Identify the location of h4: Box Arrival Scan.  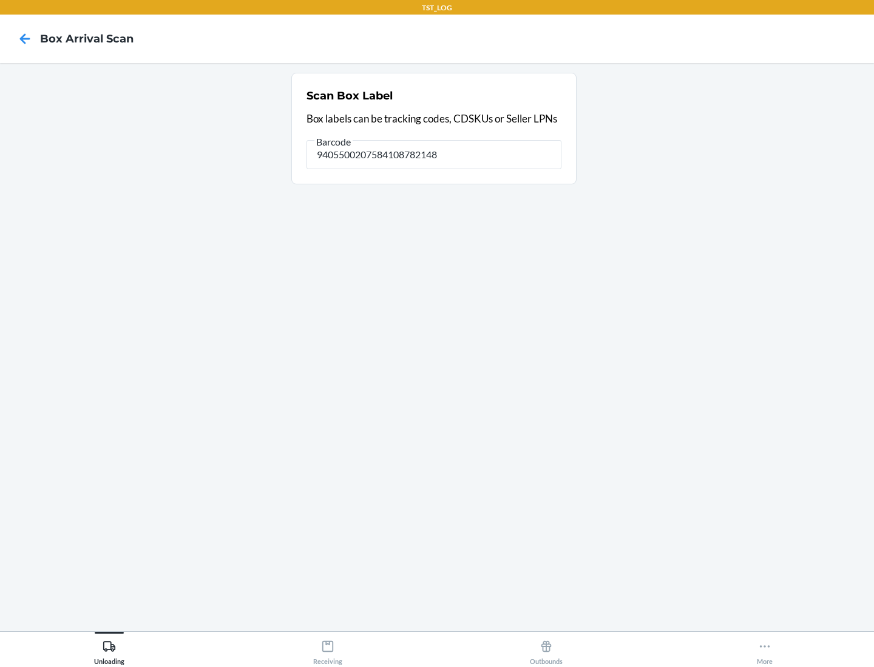
(87, 39).